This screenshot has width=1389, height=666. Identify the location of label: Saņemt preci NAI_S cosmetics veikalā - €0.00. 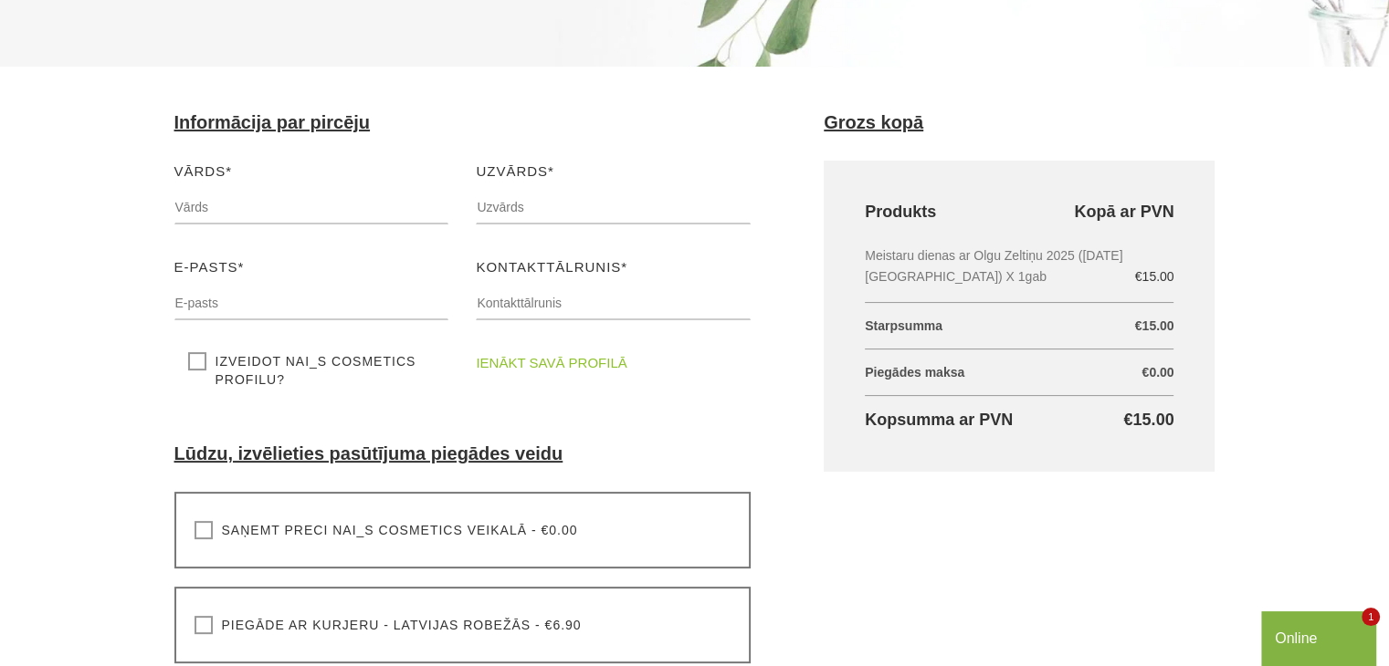
(386, 530).